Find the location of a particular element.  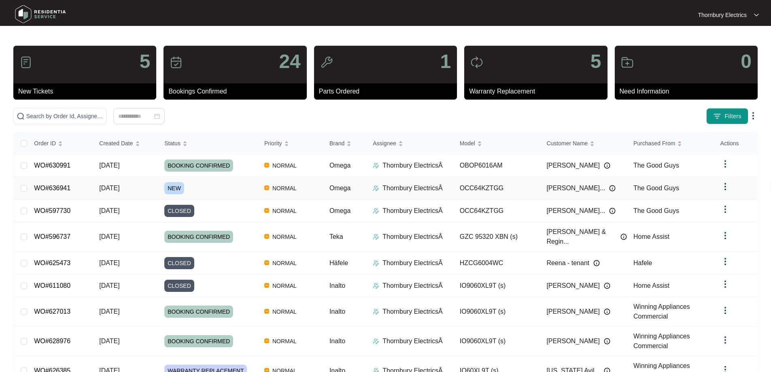

p: 5 is located at coordinates (596, 62).